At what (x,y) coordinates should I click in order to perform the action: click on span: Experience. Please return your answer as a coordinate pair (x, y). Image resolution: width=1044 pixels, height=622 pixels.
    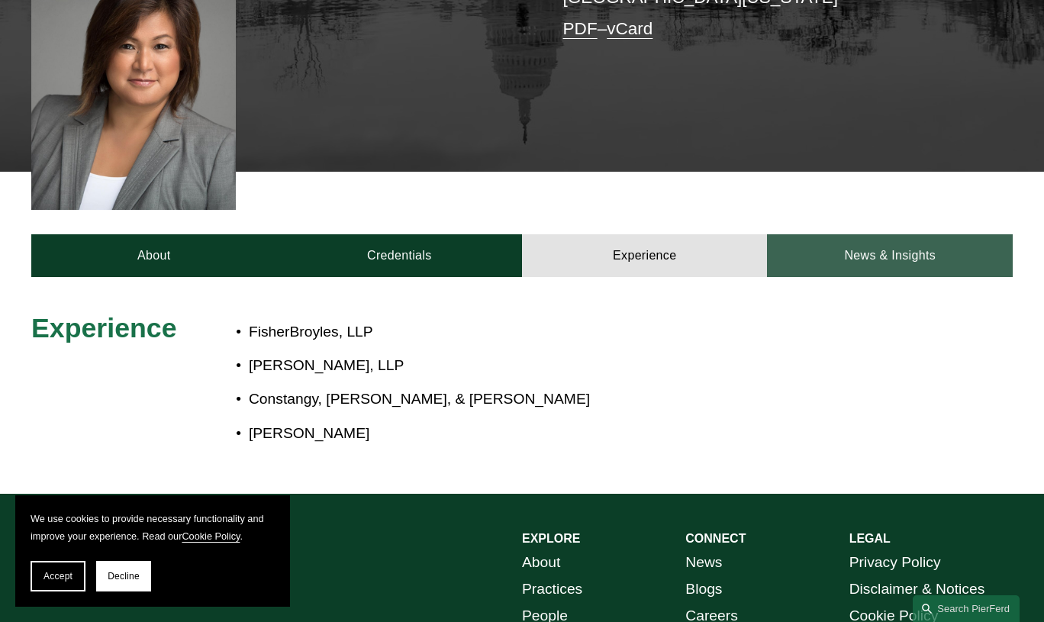
    Looking at the image, I should click on (104, 328).